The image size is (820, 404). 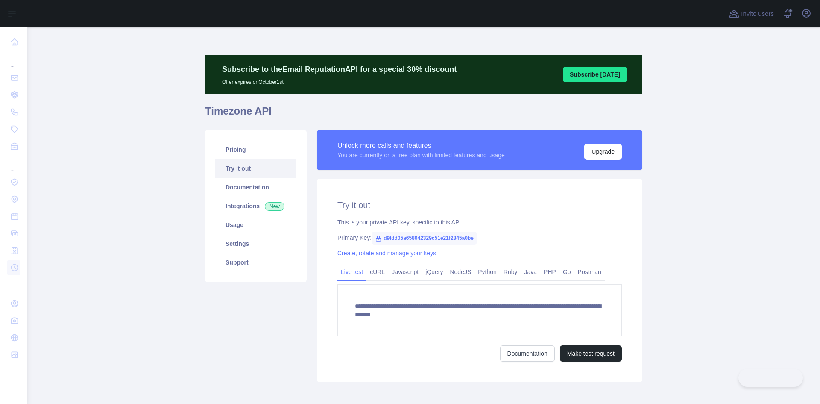 I want to click on button: Make test request, so click(x=591, y=353).